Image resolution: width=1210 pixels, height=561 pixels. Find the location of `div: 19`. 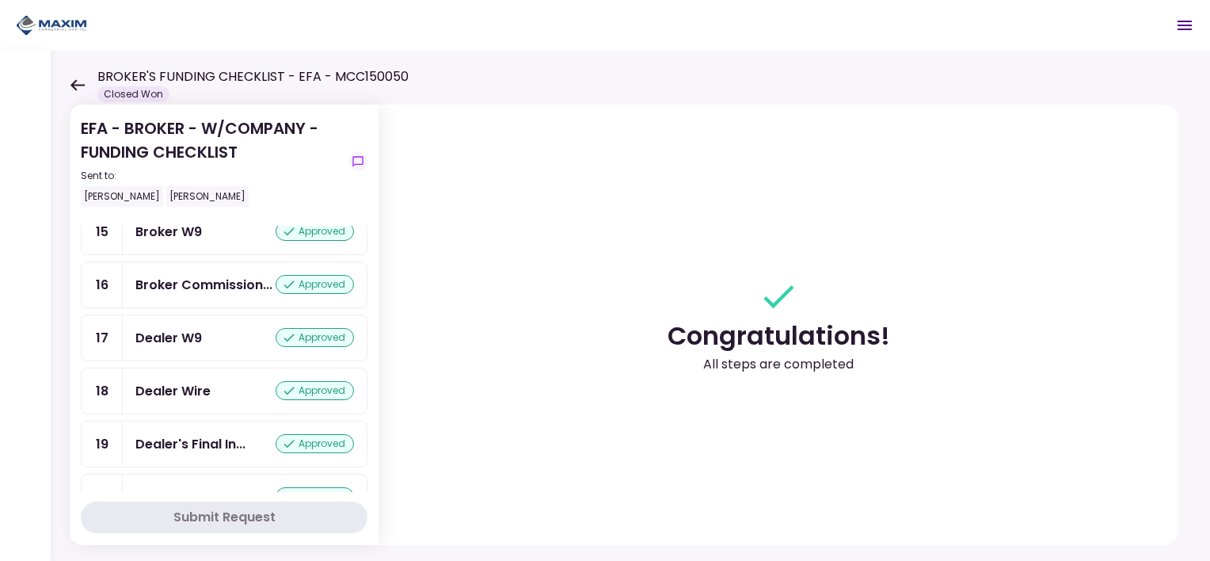

div: 19 is located at coordinates (102, 443).